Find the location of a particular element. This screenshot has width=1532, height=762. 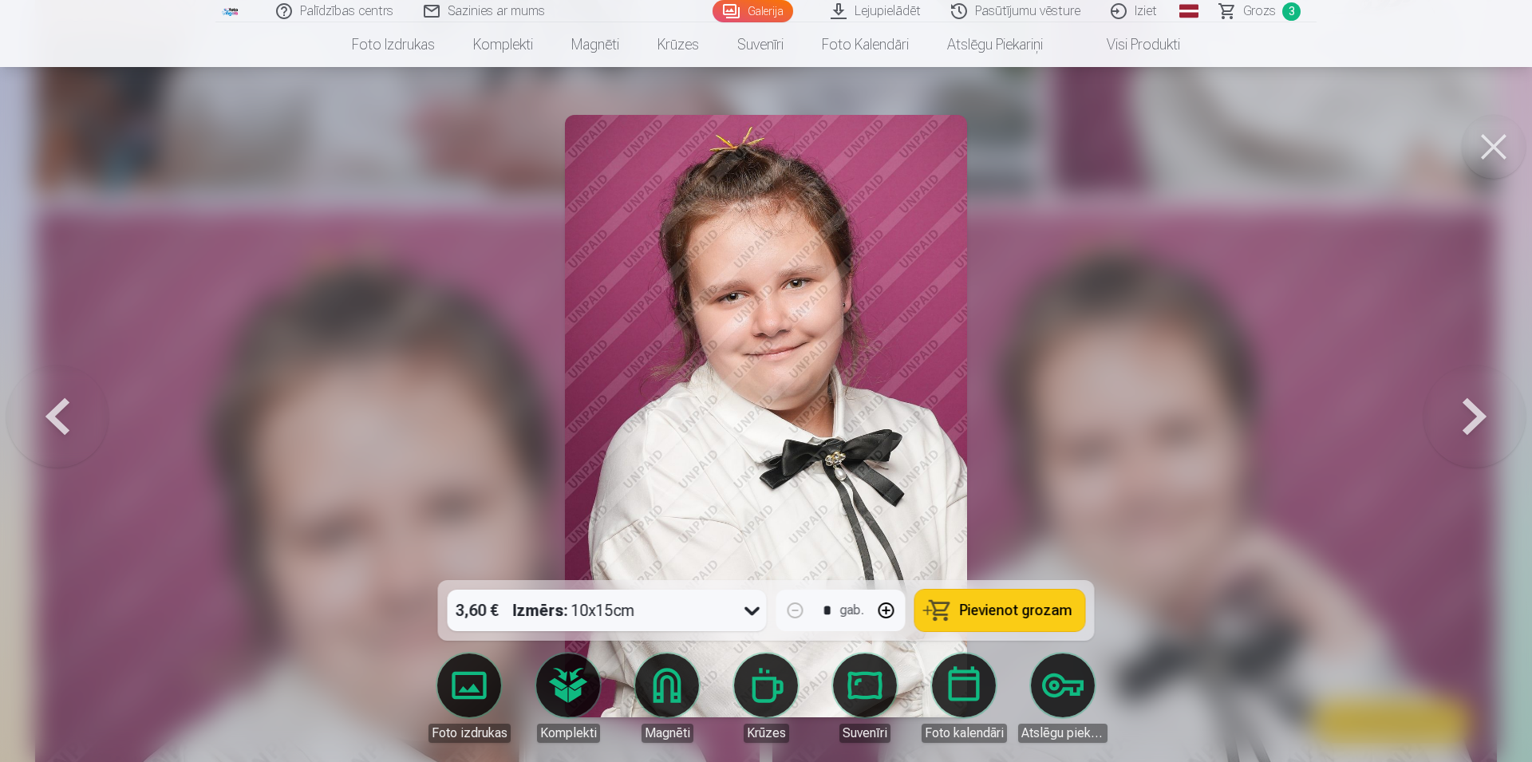

div: 10x15cm is located at coordinates (574, 611).